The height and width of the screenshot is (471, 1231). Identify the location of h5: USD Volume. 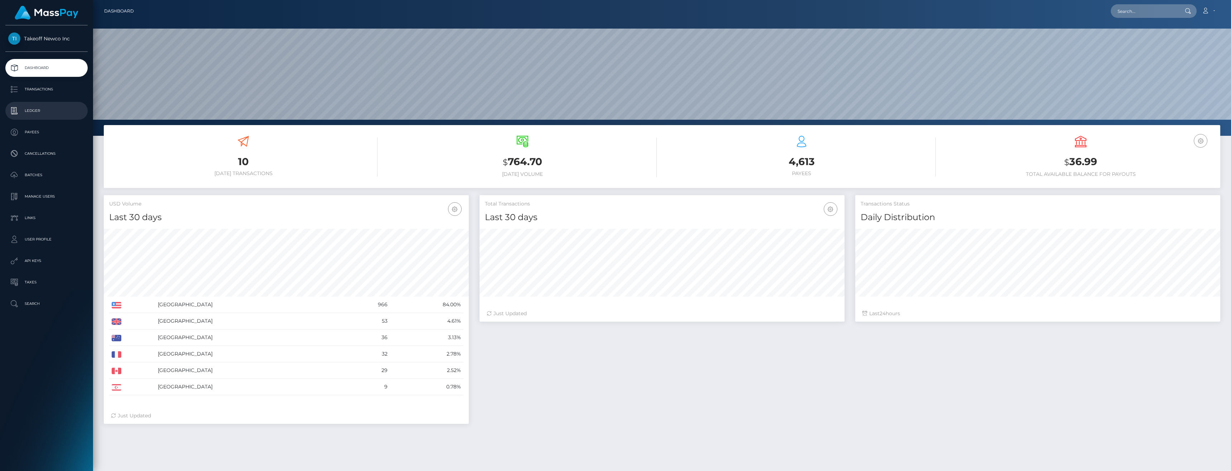
(286, 204).